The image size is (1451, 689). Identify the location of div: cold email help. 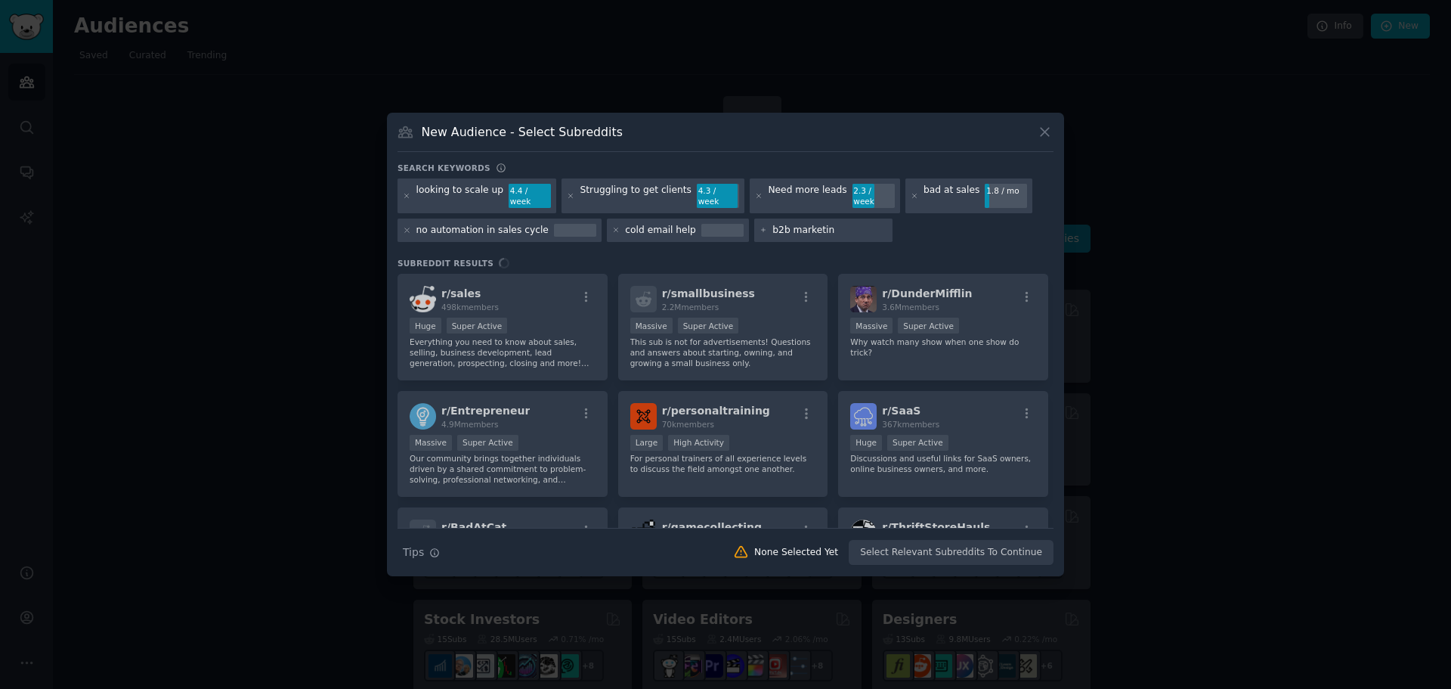
(660, 231).